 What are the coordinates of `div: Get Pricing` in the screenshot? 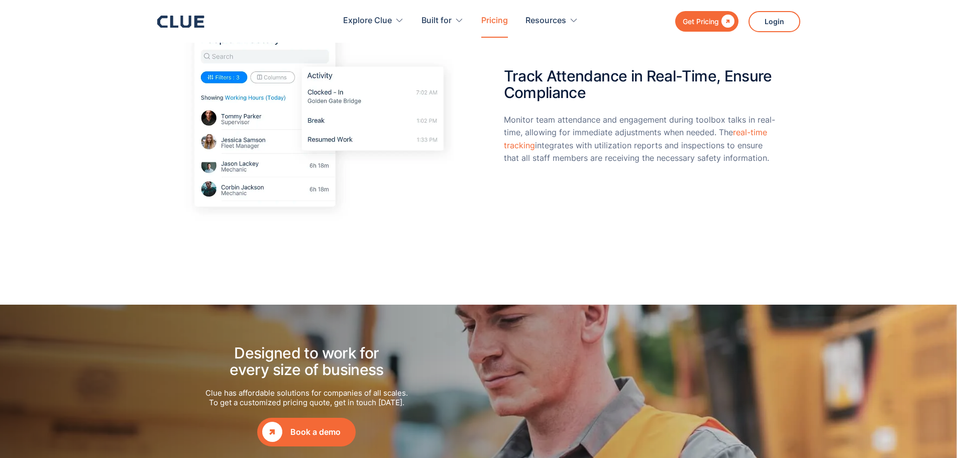 It's located at (701, 21).